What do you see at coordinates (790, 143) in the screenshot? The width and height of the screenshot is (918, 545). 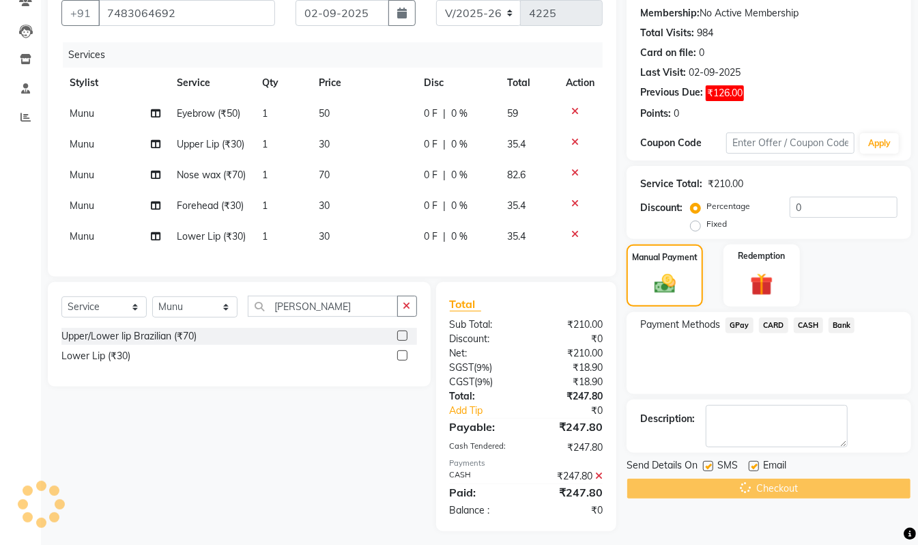 I see `input: Enter Offer / Coupon Code` at bounding box center [790, 143].